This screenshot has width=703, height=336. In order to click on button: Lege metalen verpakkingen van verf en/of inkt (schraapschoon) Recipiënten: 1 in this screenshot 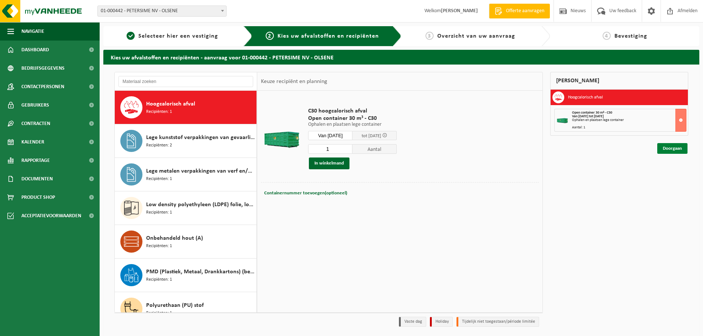, I will do `click(186, 175)`.